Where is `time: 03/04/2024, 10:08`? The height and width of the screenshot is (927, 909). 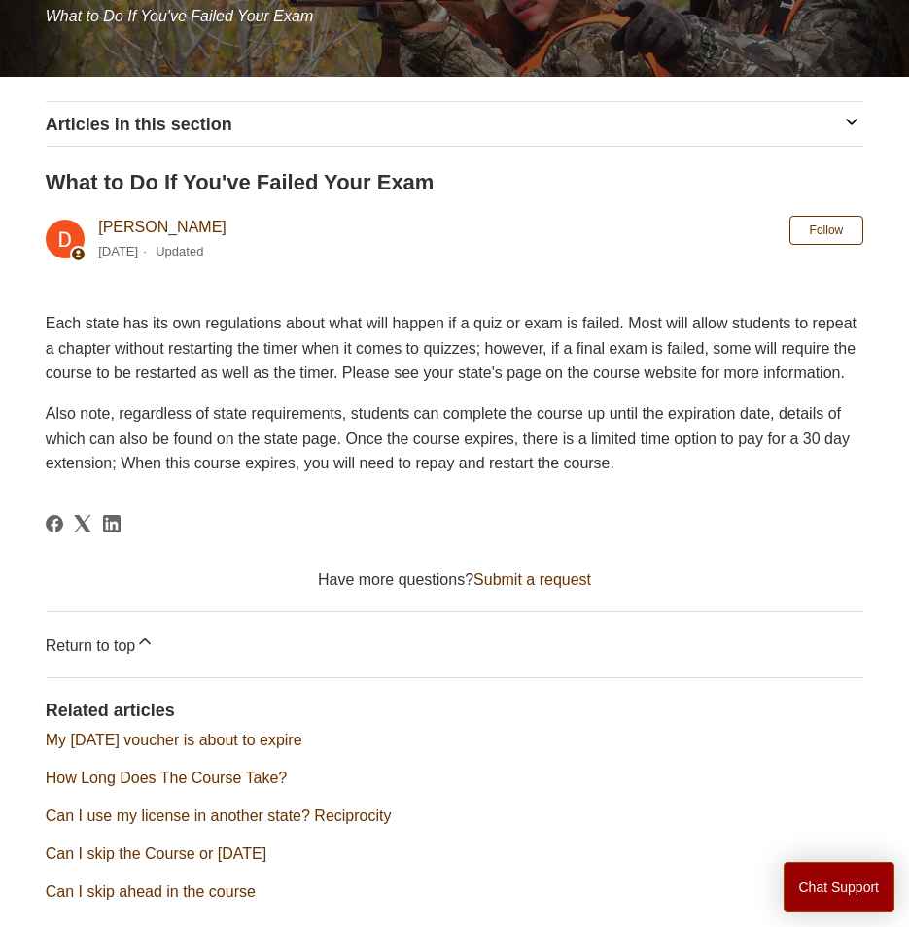 time: 03/04/2024, 10:08 is located at coordinates (118, 251).